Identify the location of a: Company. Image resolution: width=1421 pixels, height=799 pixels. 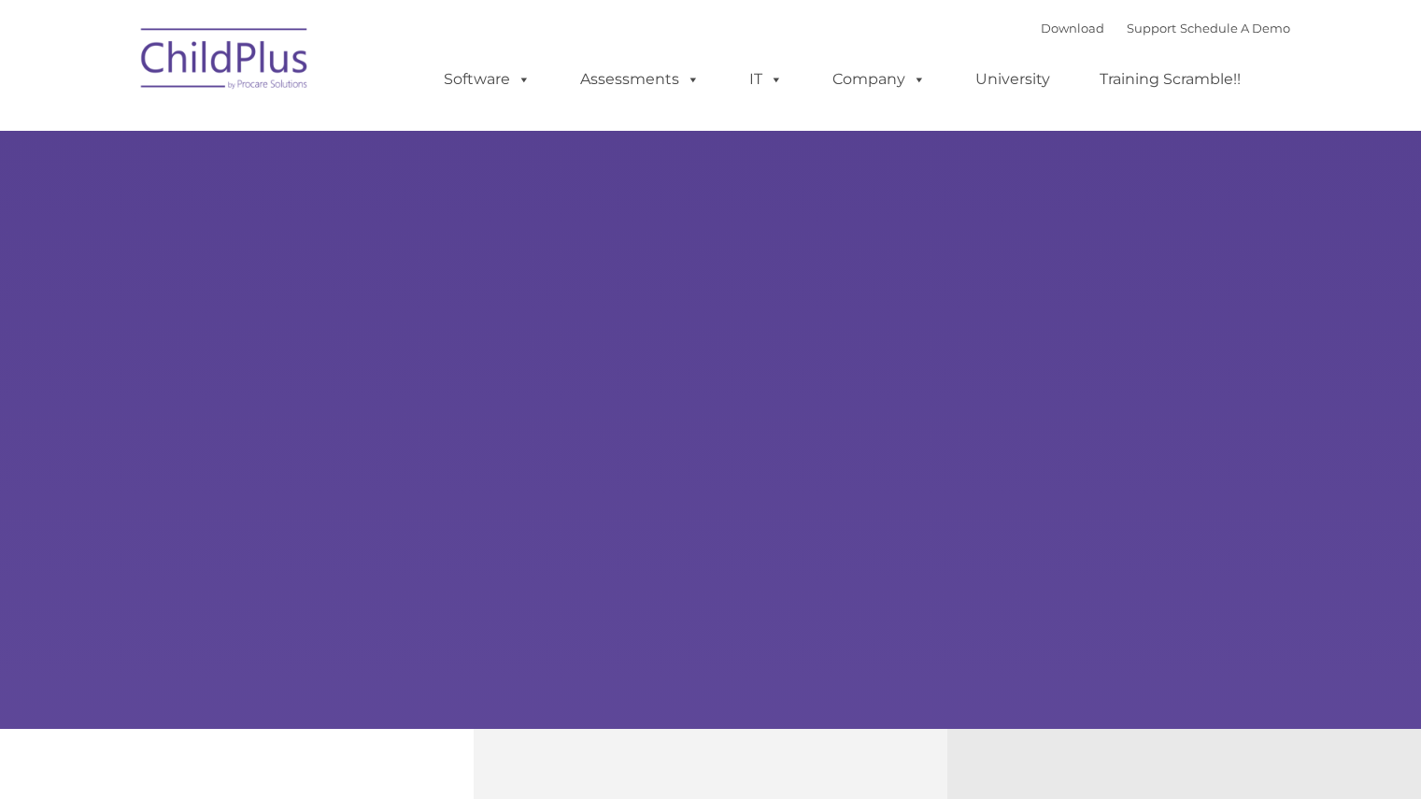
(879, 79).